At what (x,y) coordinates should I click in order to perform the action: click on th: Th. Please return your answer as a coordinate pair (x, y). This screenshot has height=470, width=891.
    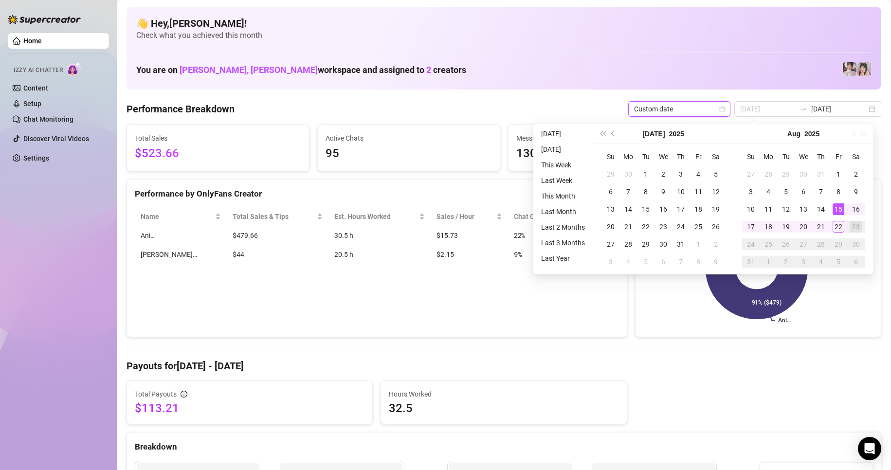
    Looking at the image, I should click on (821, 157).